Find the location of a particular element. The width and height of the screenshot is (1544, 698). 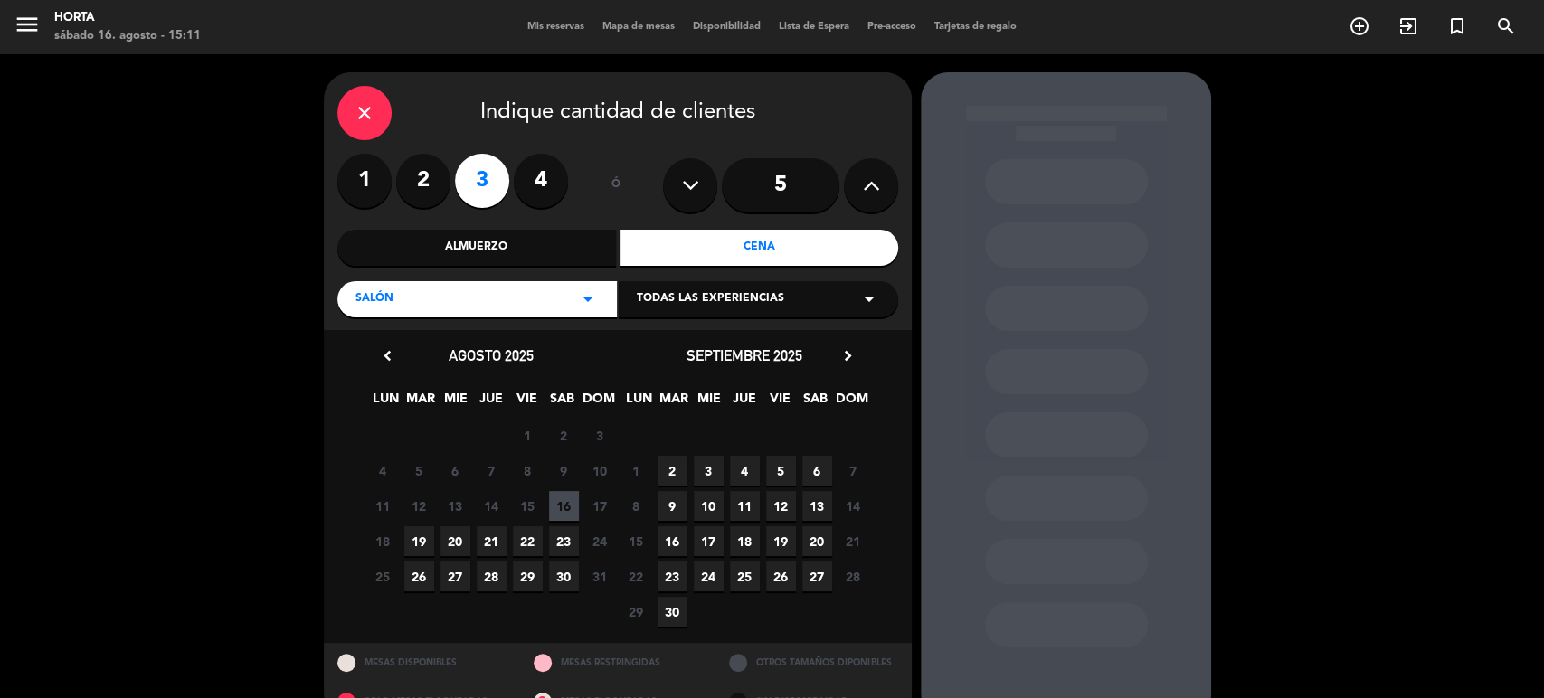

button: menu is located at coordinates (27, 27).